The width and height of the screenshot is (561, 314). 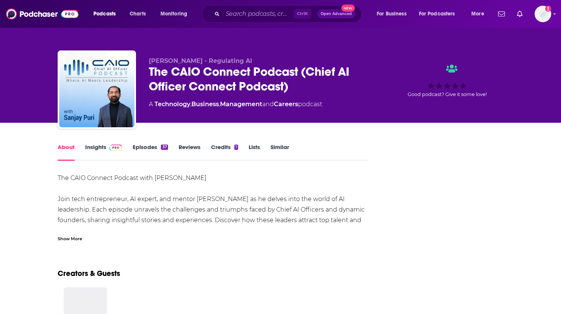 What do you see at coordinates (286, 104) in the screenshot?
I see `a: Careers` at bounding box center [286, 104].